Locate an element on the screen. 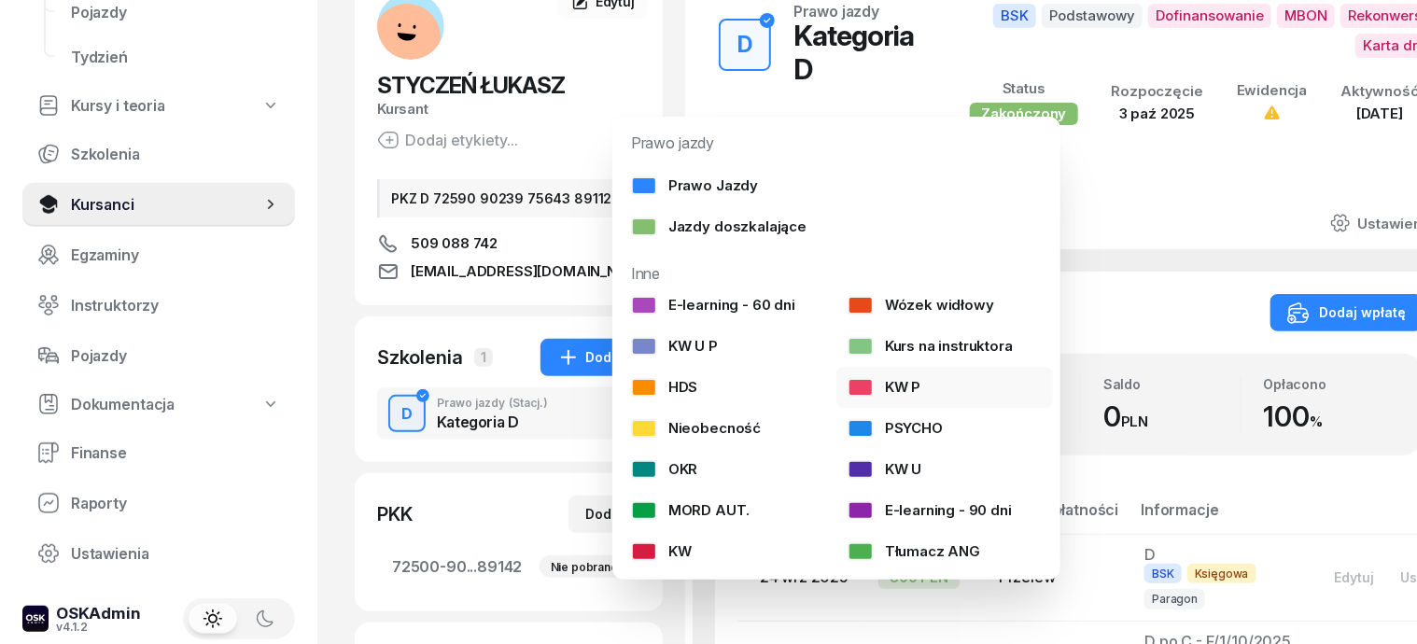 Image resolution: width=1417 pixels, height=644 pixels. span: Kursy i teoria is located at coordinates (118, 106).